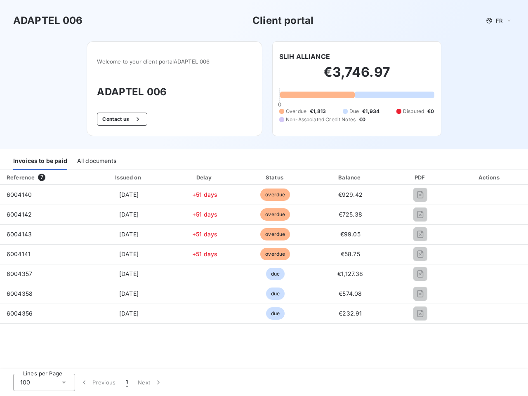 The height and width of the screenshot is (396, 528). I want to click on button: Contact us, so click(122, 119).